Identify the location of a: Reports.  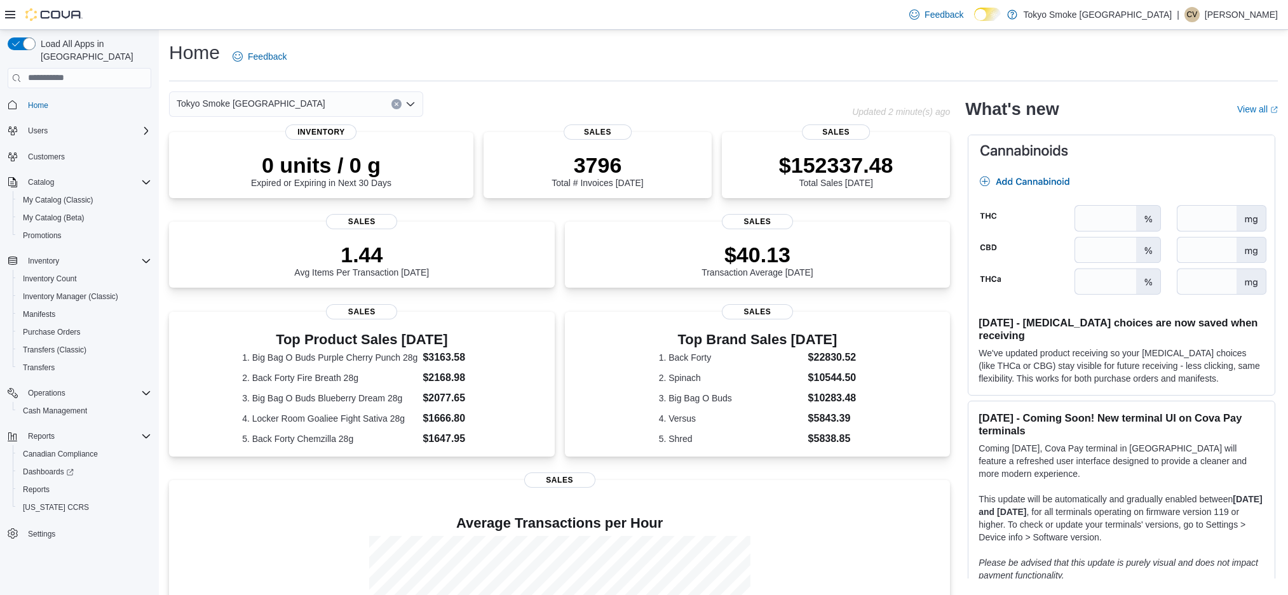
(36, 490).